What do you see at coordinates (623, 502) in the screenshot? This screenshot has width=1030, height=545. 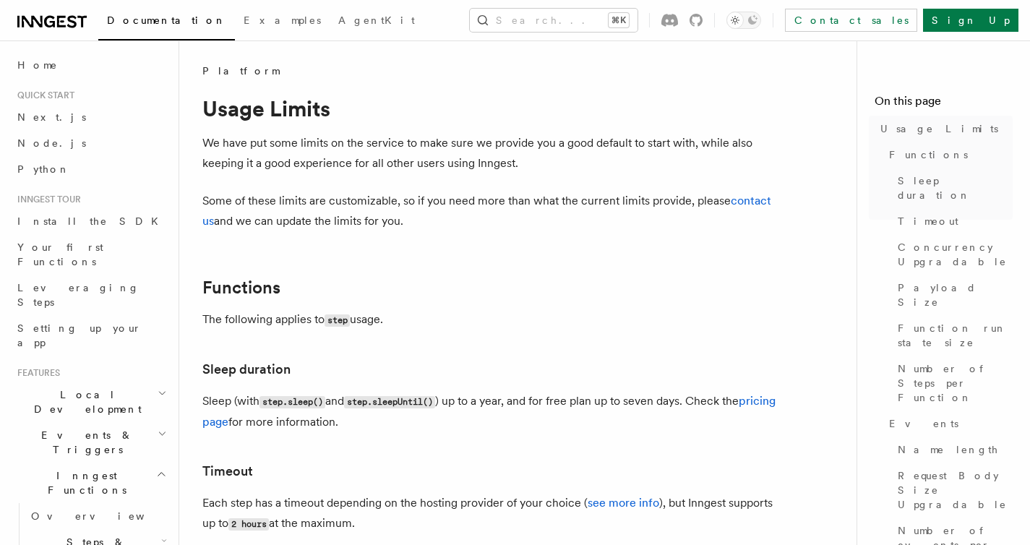 I see `a: see more info` at bounding box center [623, 502].